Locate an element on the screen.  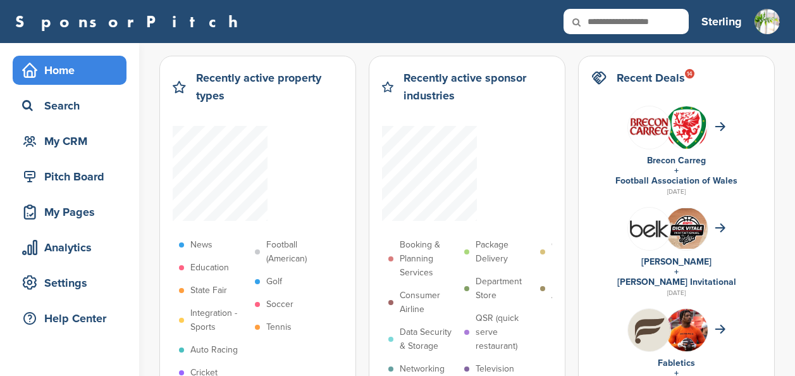
a: Fabletics is located at coordinates (676, 362).